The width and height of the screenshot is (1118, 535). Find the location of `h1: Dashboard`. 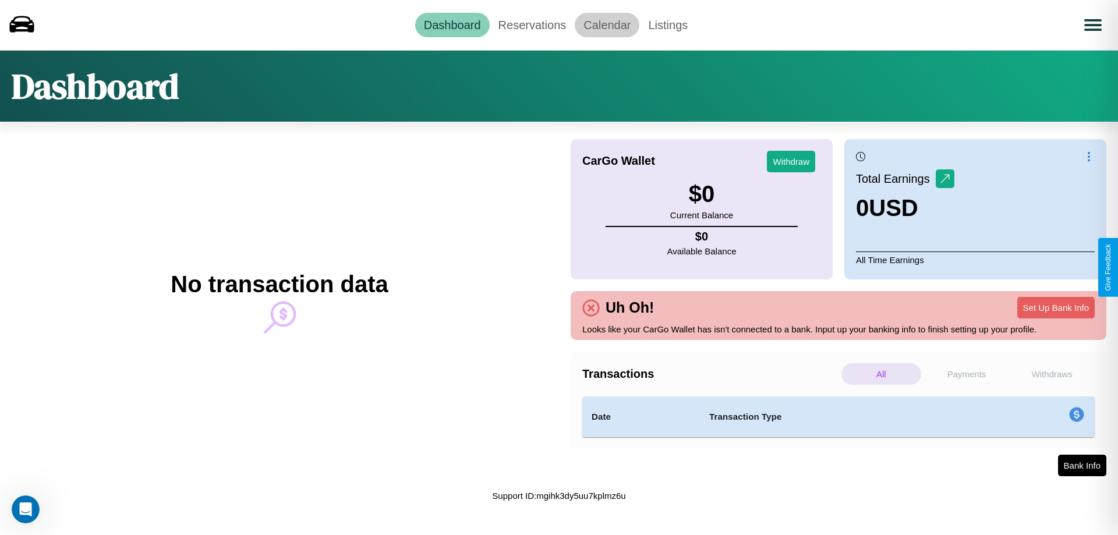

h1: Dashboard is located at coordinates (95, 86).